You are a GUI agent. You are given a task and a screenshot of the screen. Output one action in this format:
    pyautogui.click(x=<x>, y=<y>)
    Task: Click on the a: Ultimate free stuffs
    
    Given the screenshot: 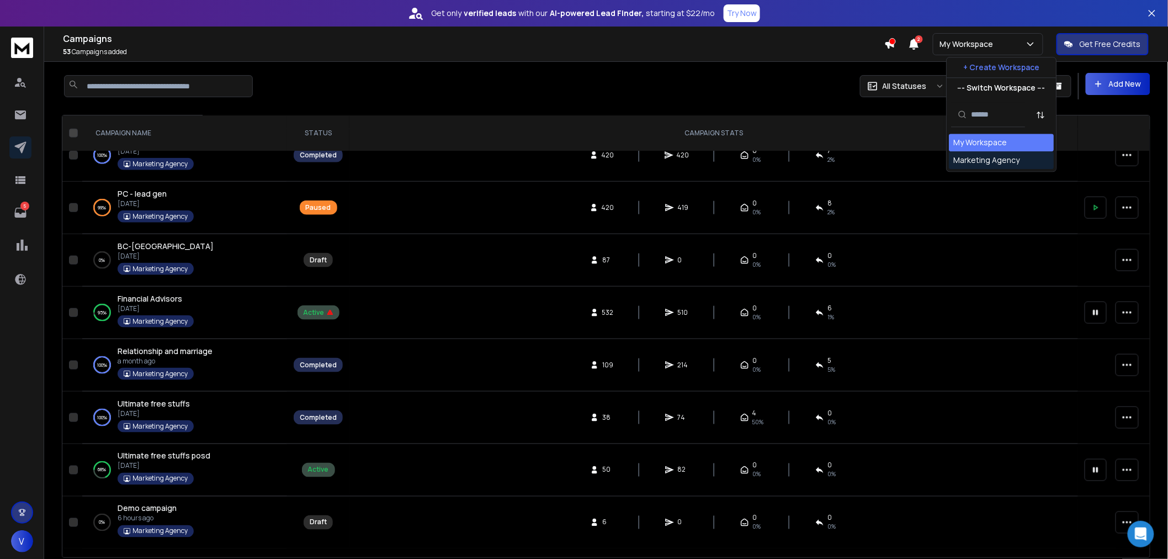 What is the action you would take?
    pyautogui.click(x=153, y=404)
    